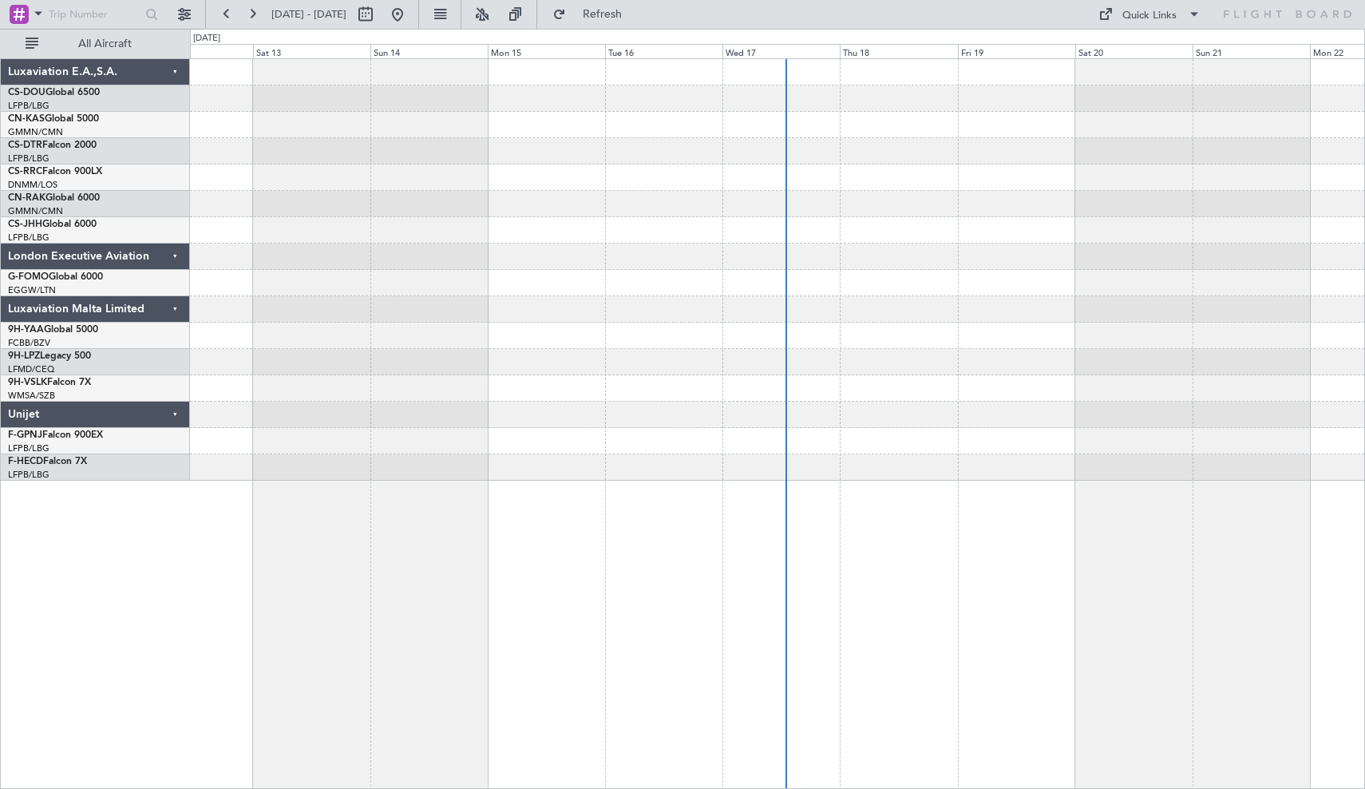  I want to click on a: G-FOMOGlobal 6000, so click(55, 277).